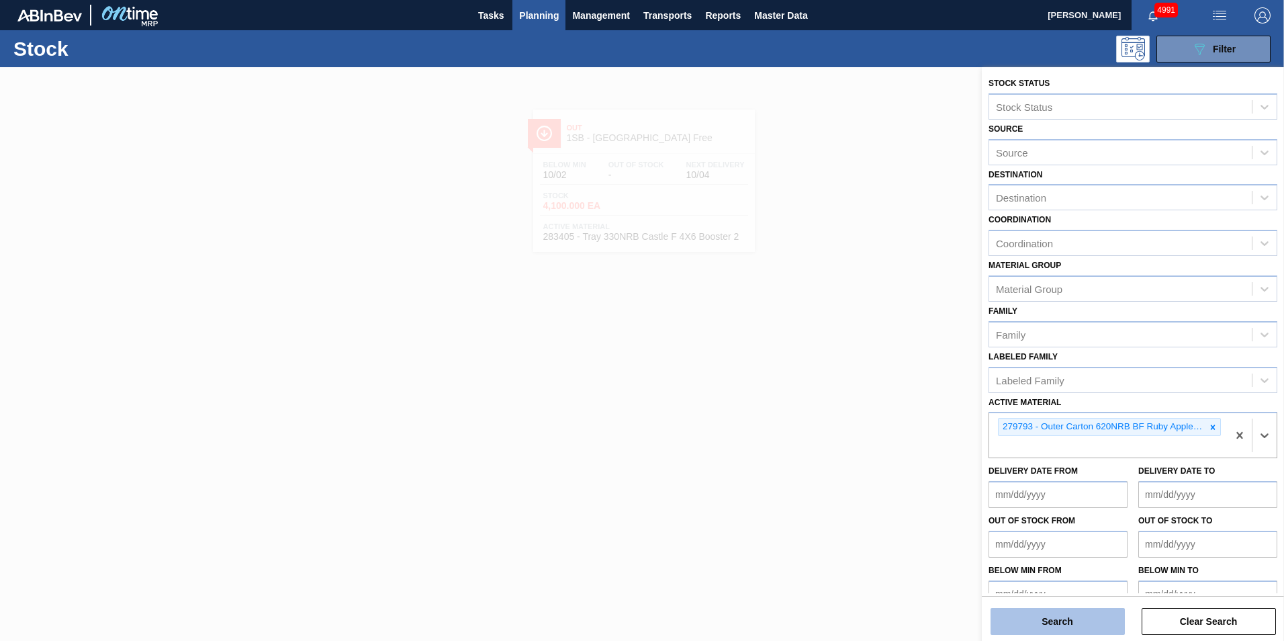 This screenshot has width=1284, height=641. I want to click on span: Transports, so click(667, 15).